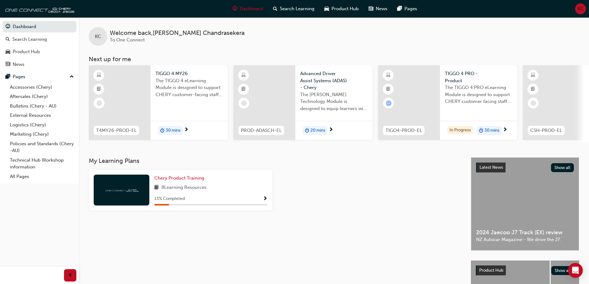 Image resolution: width=589 pixels, height=284 pixels. Describe the element at coordinates (42, 125) in the screenshot. I see `a: Logistics (Chery)` at that location.